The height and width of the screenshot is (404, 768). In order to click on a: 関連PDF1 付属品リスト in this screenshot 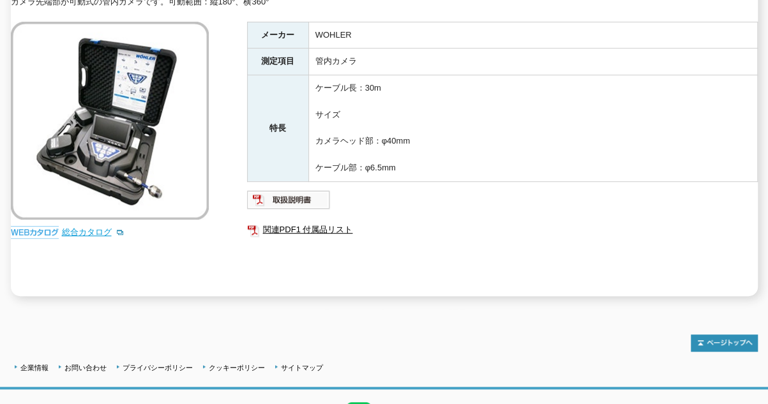, I will do `click(502, 230)`.